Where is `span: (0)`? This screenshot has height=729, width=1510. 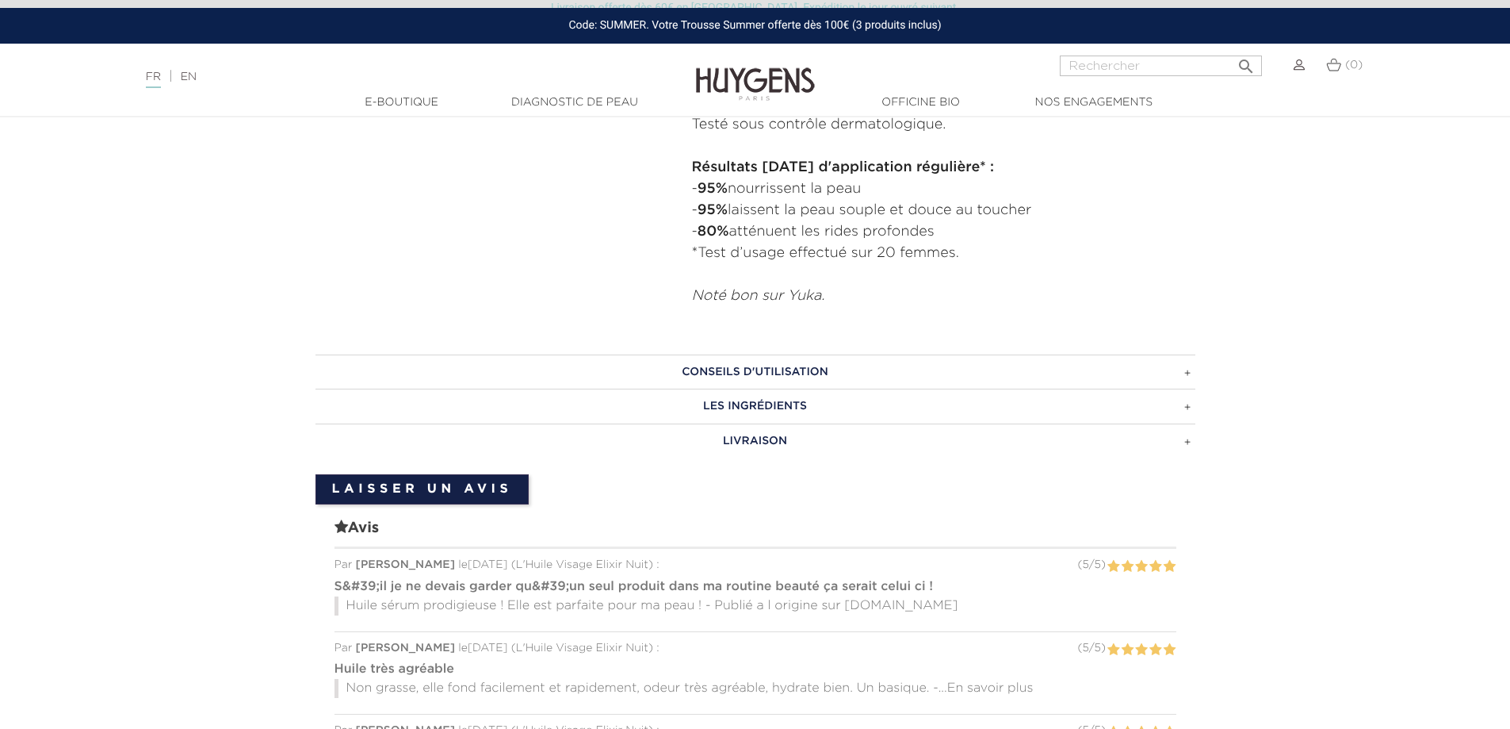 span: (0) is located at coordinates (1354, 65).